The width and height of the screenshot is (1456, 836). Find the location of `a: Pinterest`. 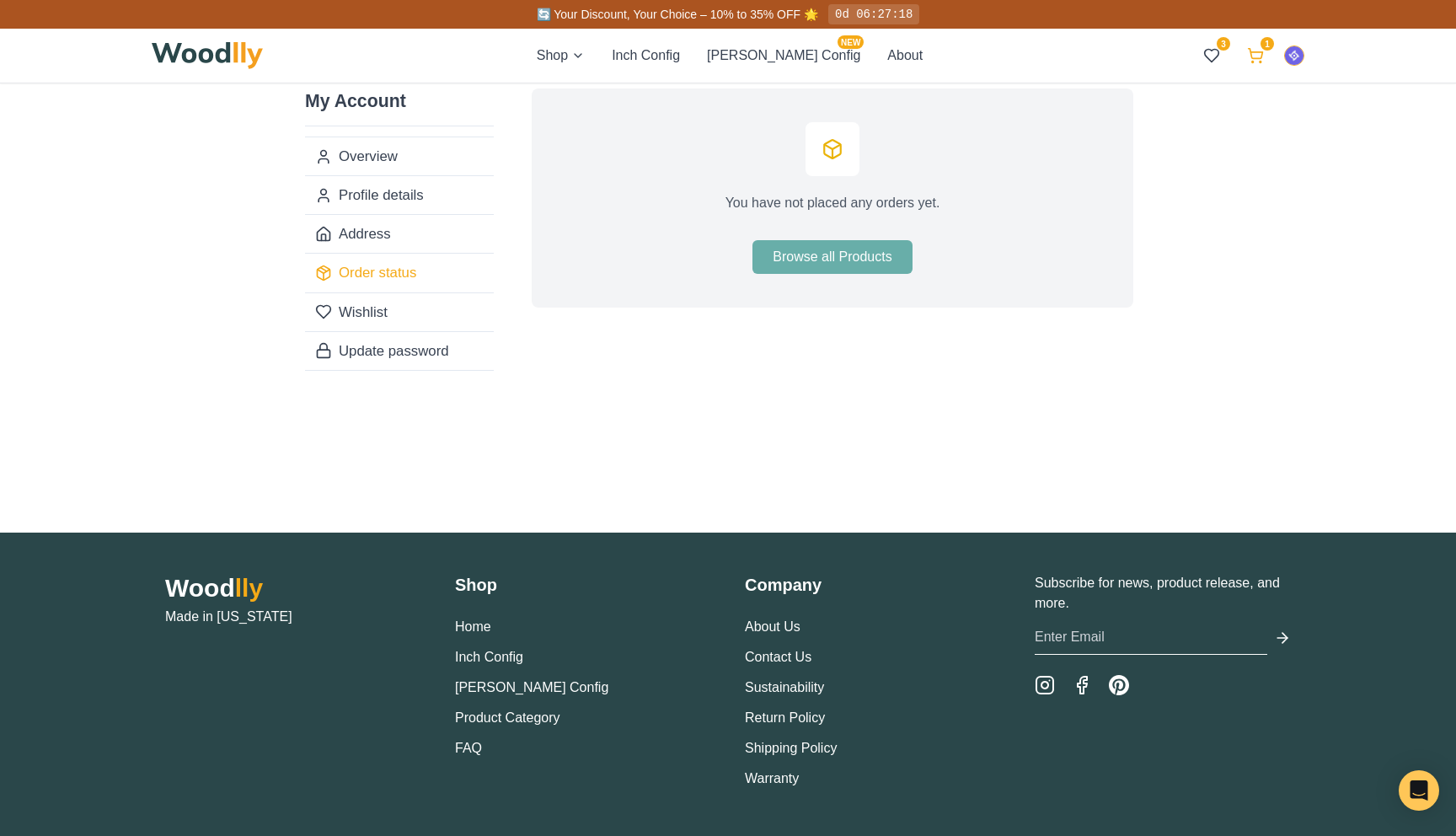

a: Pinterest is located at coordinates (1119, 686).